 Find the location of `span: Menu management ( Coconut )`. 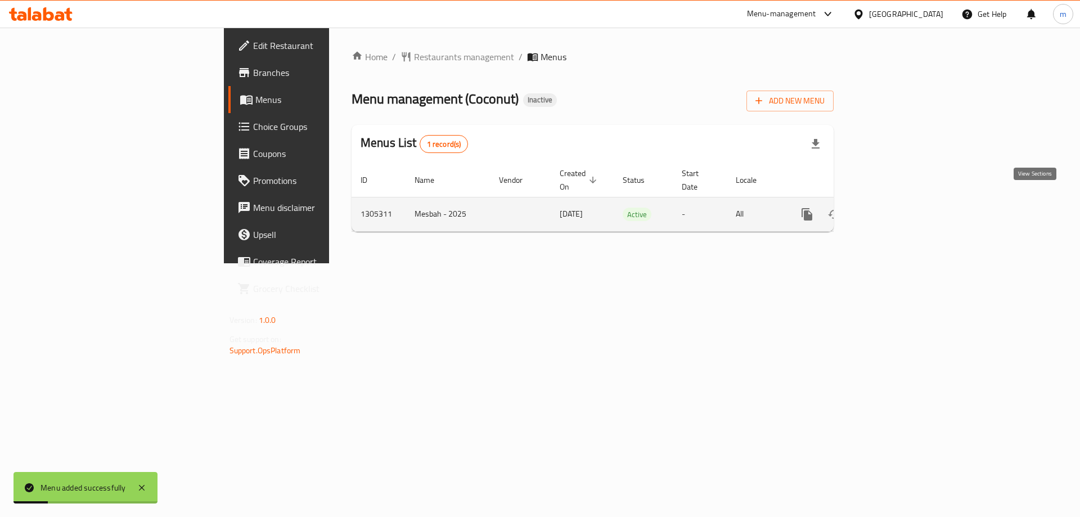

span: Menu management ( Coconut ) is located at coordinates (435, 98).